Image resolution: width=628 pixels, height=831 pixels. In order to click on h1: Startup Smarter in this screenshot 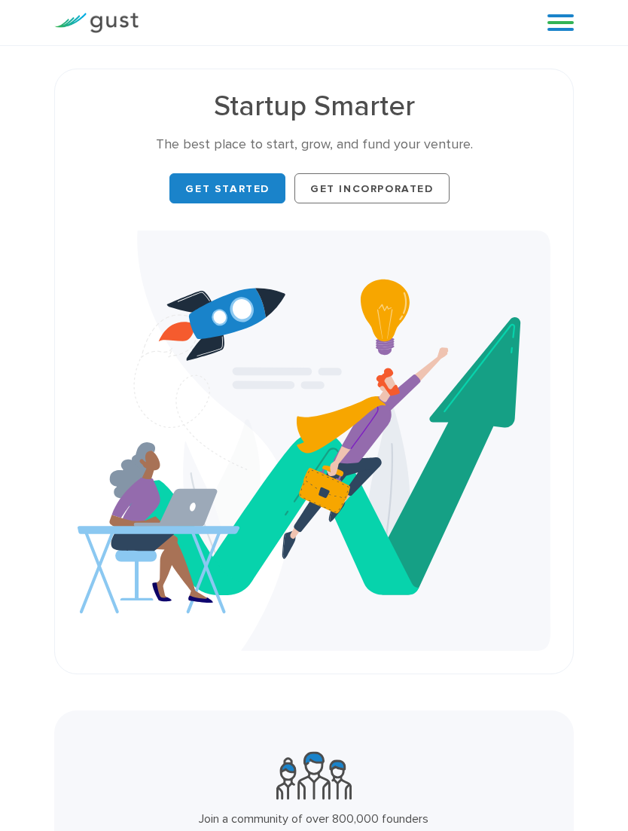, I will do `click(314, 106)`.